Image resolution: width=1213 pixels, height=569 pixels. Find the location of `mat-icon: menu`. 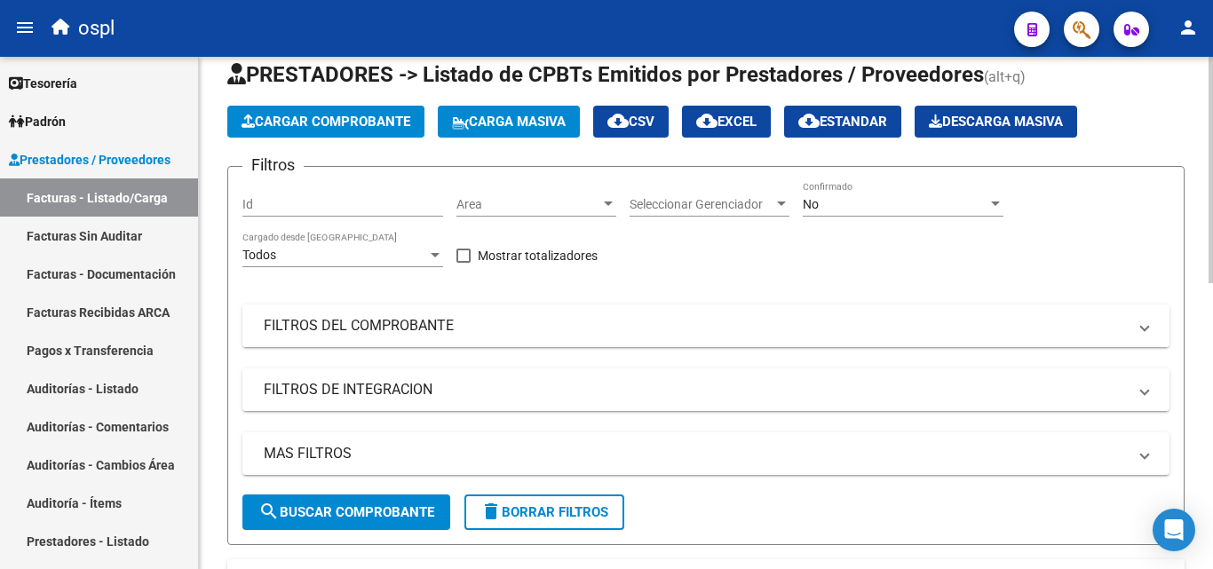

mat-icon: menu is located at coordinates (25, 28).